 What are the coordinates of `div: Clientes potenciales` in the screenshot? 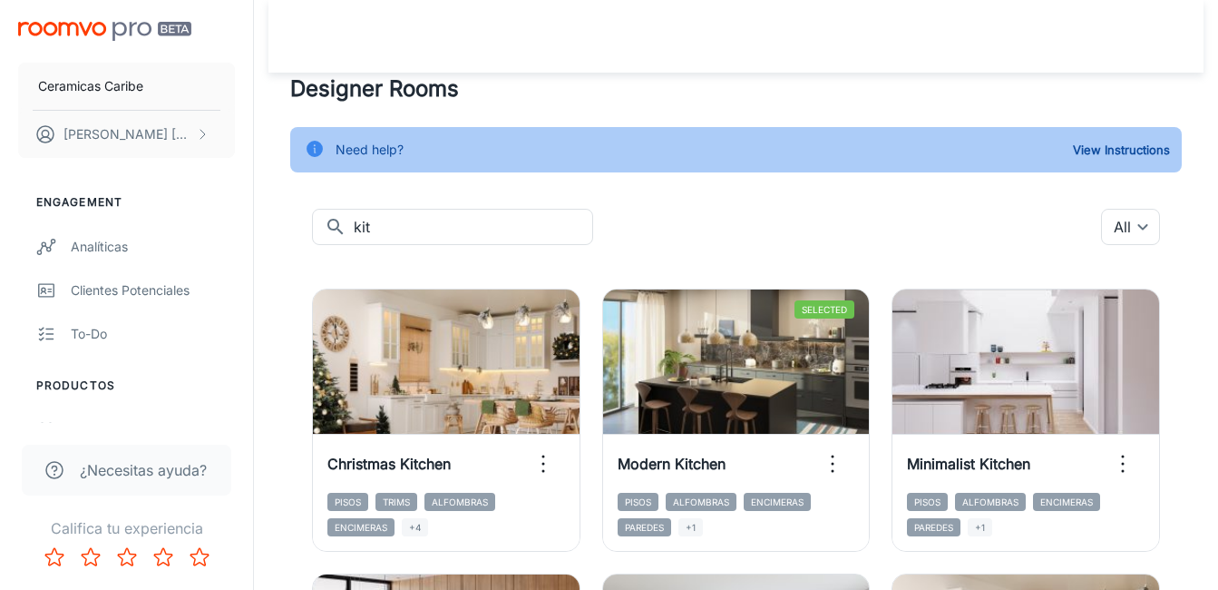 It's located at (152, 290).